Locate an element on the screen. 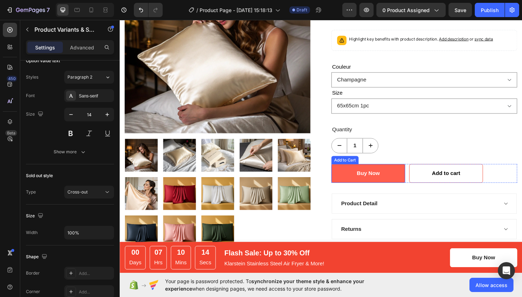  span: Add description is located at coordinates (354, 21).